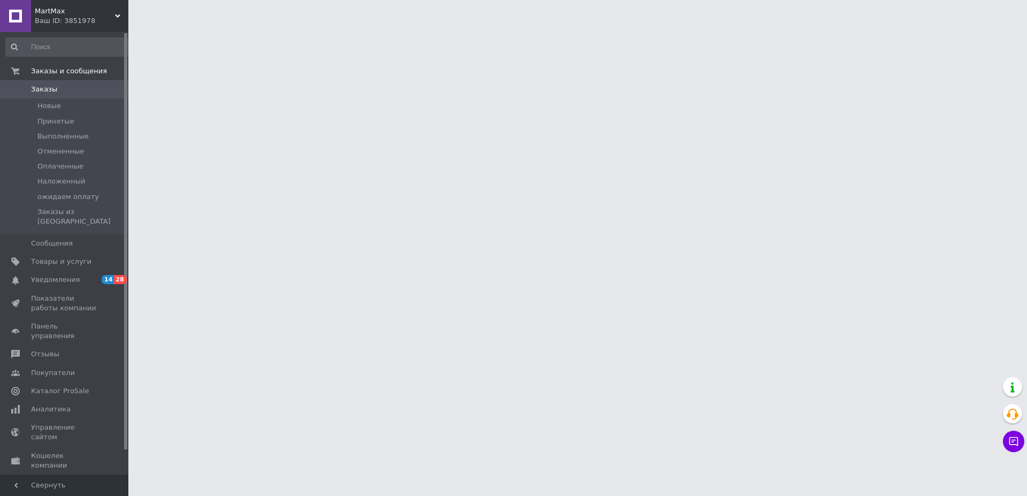 The width and height of the screenshot is (1027, 496). What do you see at coordinates (56, 121) in the screenshot?
I see `span: Принятые` at bounding box center [56, 121].